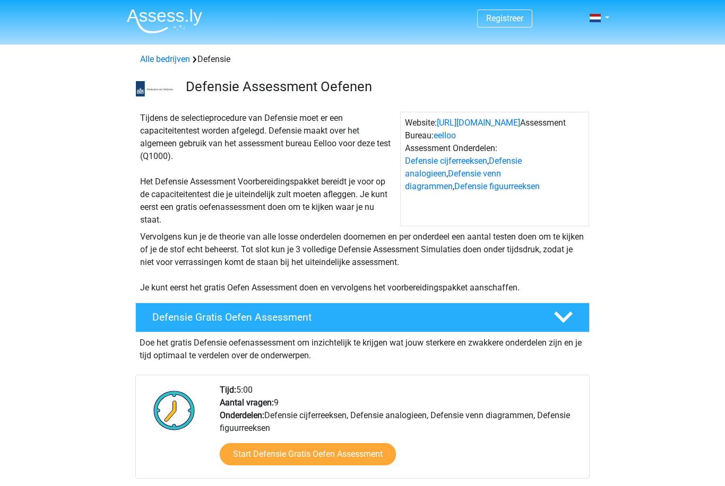  I want to click on div: Tijdens de selectieprocedure van Defensie moet er een capaciteitentest worden afgelegd. Defensie ..., so click(268, 169).